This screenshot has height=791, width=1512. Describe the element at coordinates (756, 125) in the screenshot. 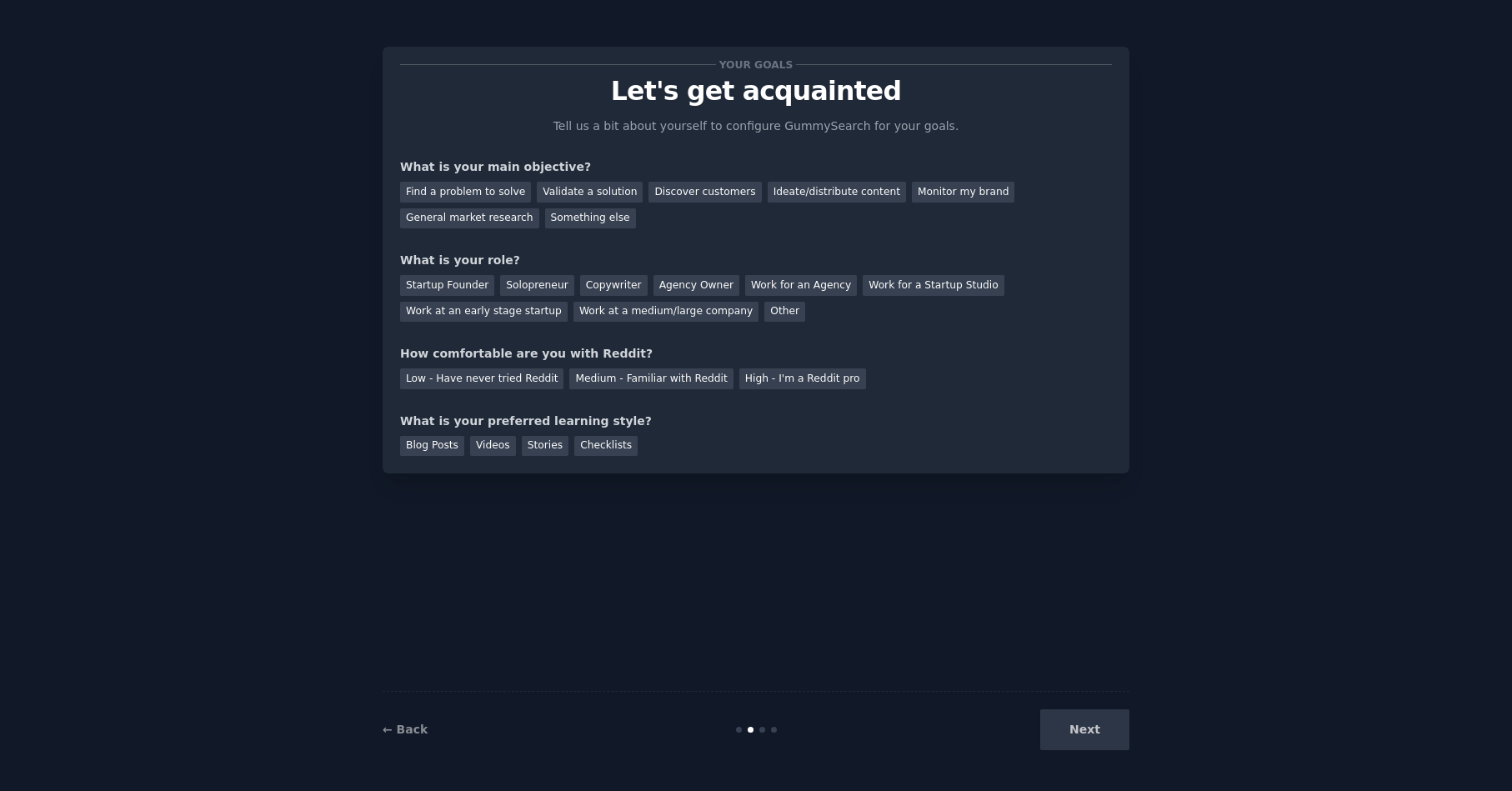

I see `p: Tell us a bit about yourself to configure GummySearch for your goals.` at that location.